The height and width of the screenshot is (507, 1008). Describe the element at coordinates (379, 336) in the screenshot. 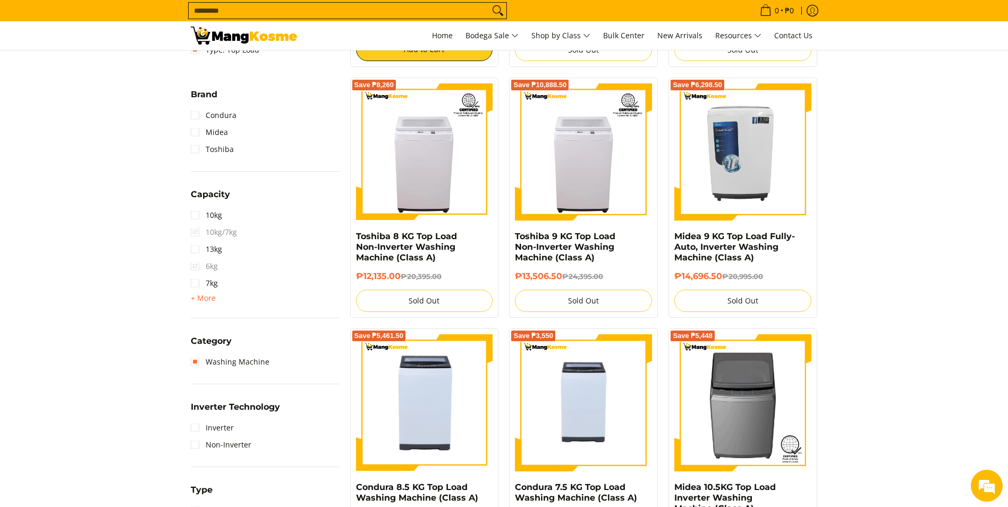

I see `span: Save ₱5,461.50` at that location.